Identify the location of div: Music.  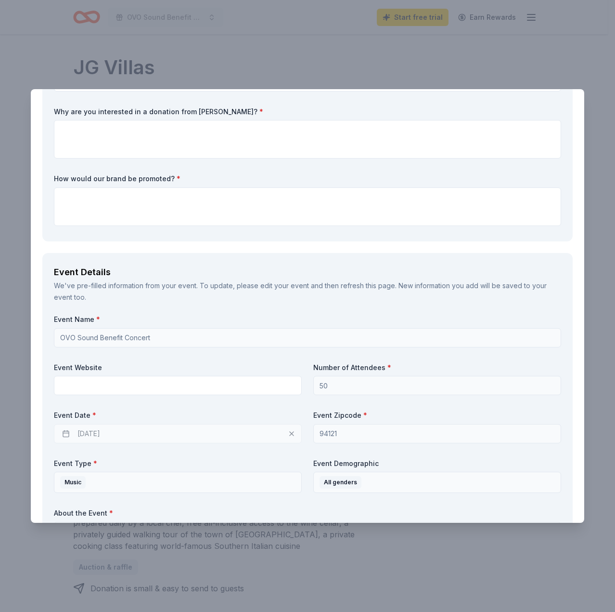
(73, 482).